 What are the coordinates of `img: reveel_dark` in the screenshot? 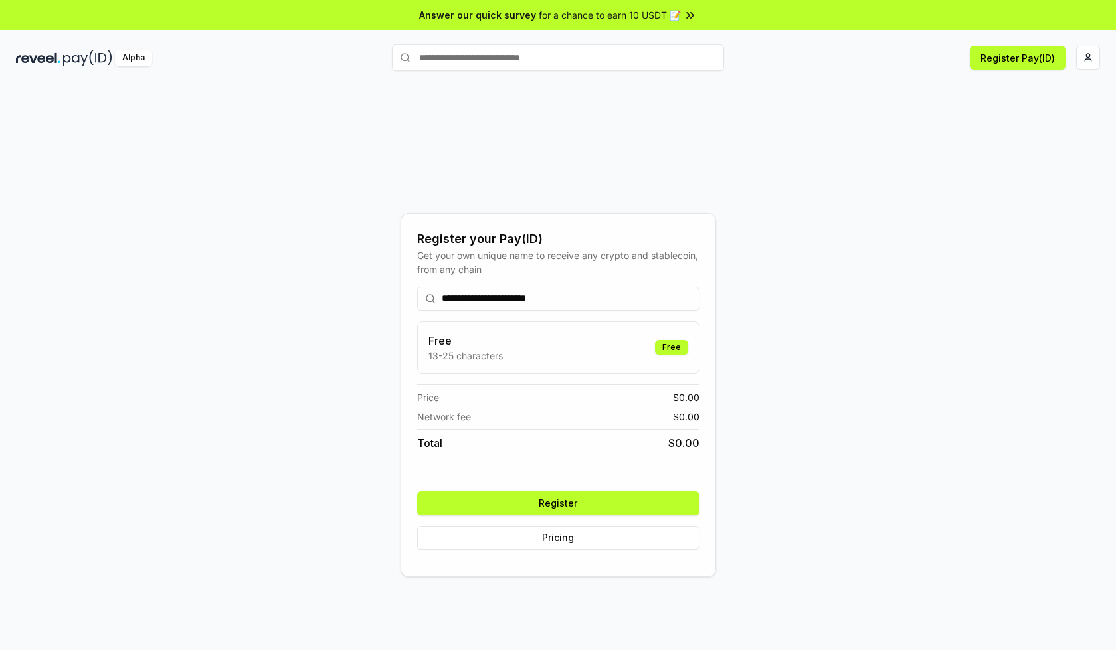 It's located at (38, 58).